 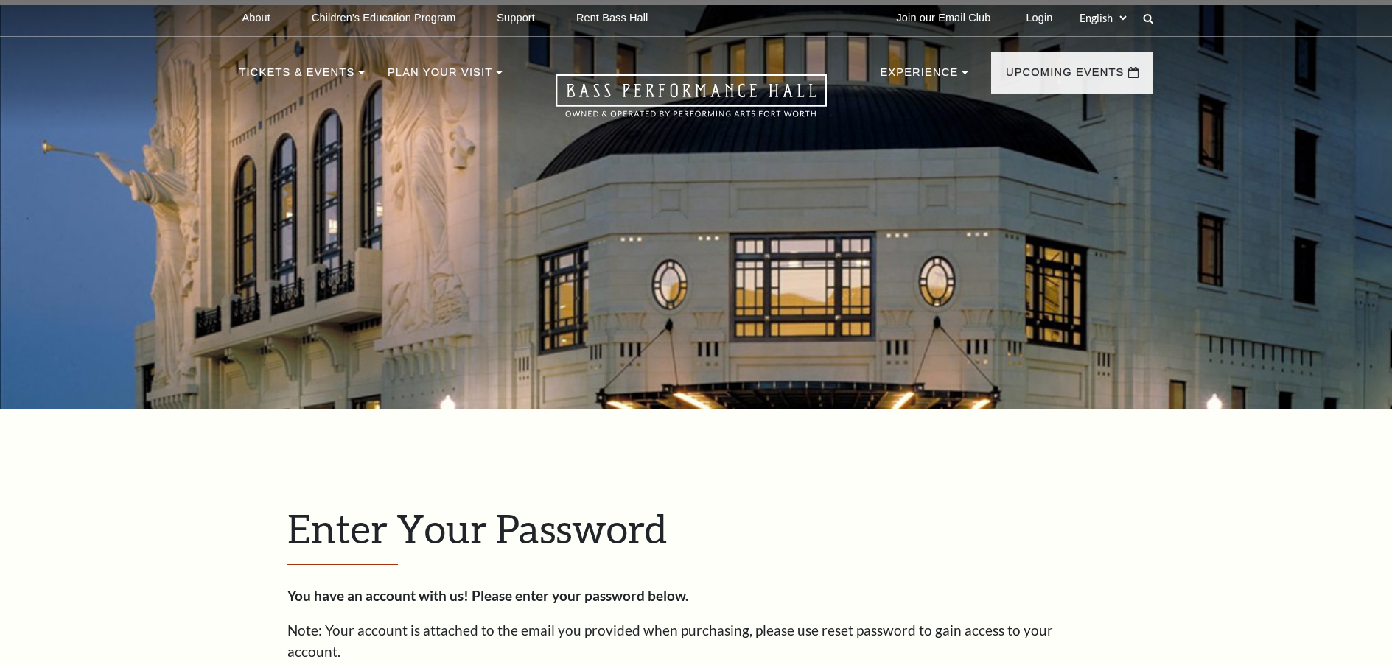 What do you see at coordinates (516, 18) in the screenshot?
I see `p: Support` at bounding box center [516, 18].